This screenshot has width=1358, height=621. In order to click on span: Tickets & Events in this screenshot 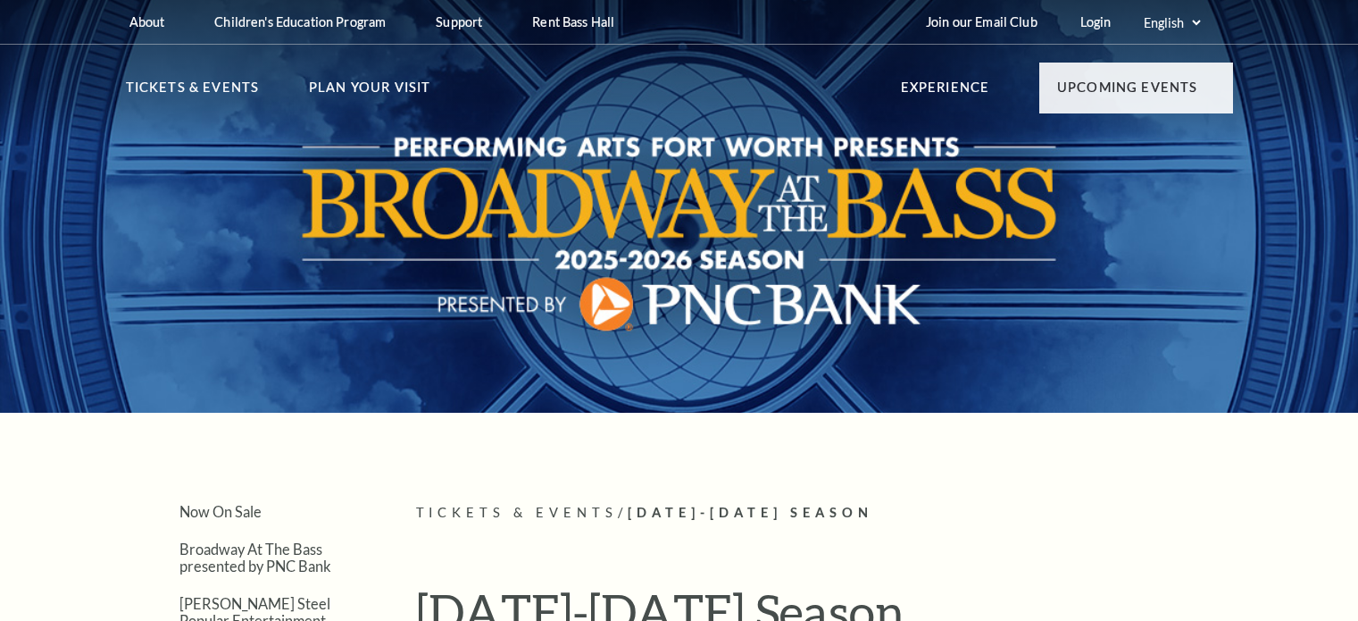, I will do `click(517, 512)`.